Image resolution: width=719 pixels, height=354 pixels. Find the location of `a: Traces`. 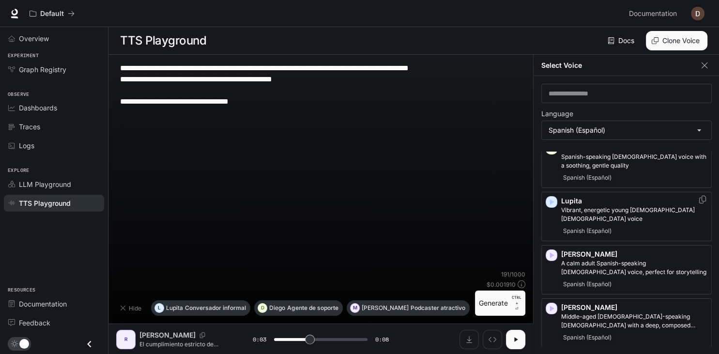

a: Traces is located at coordinates (54, 126).